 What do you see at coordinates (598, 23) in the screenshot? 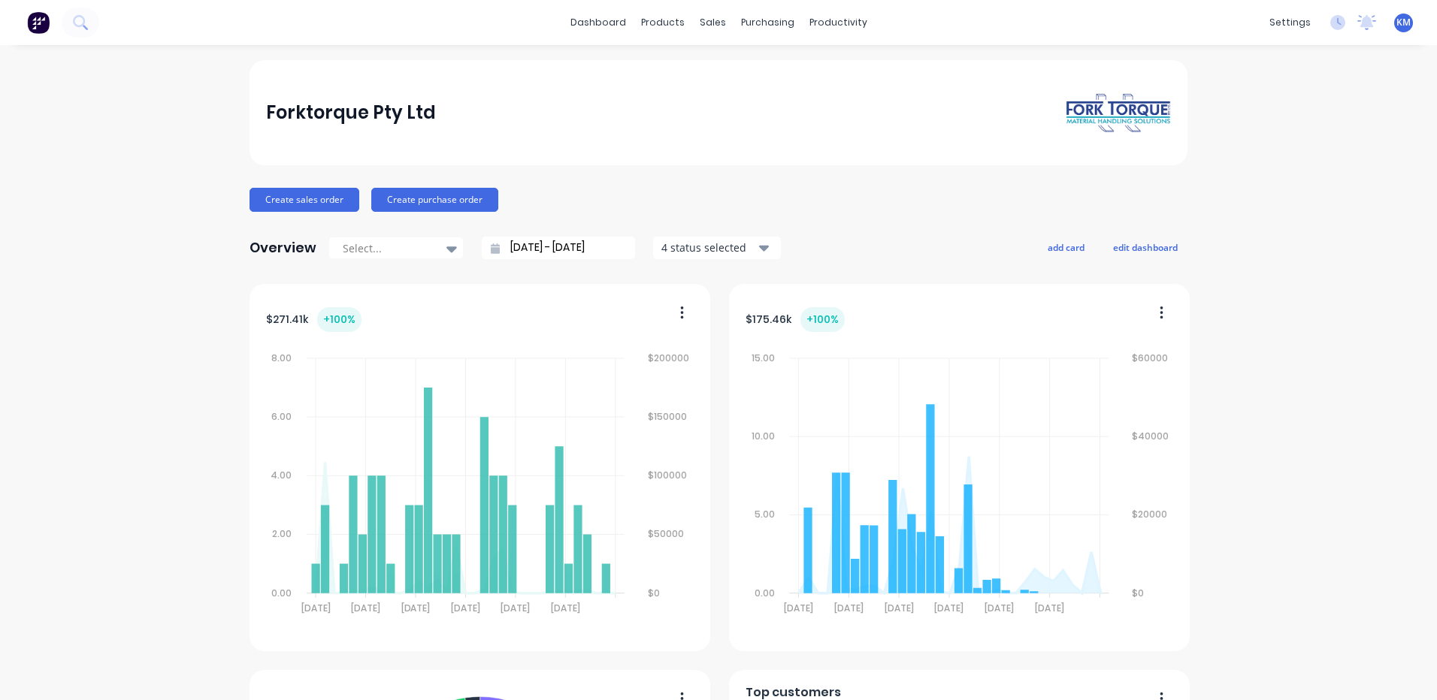
I see `a: dashboard` at bounding box center [598, 23].